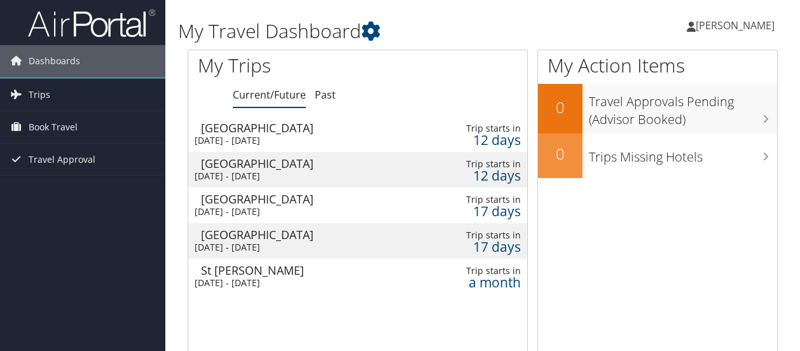 This screenshot has width=800, height=351. Describe the element at coordinates (39, 95) in the screenshot. I see `span: Trips` at that location.